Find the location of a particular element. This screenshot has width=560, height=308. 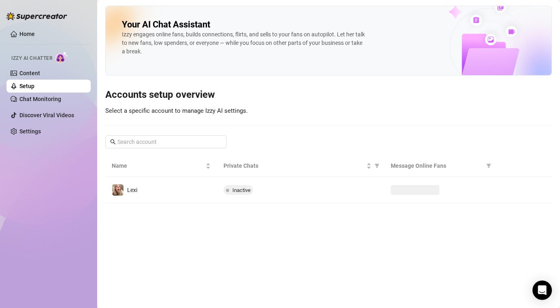

input: Search account is located at coordinates (166, 142).